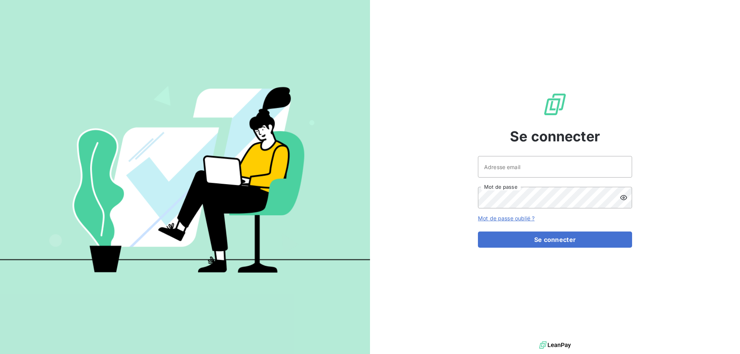 The image size is (740, 354). Describe the element at coordinates (555, 240) in the screenshot. I see `button: Se connecter` at that location.